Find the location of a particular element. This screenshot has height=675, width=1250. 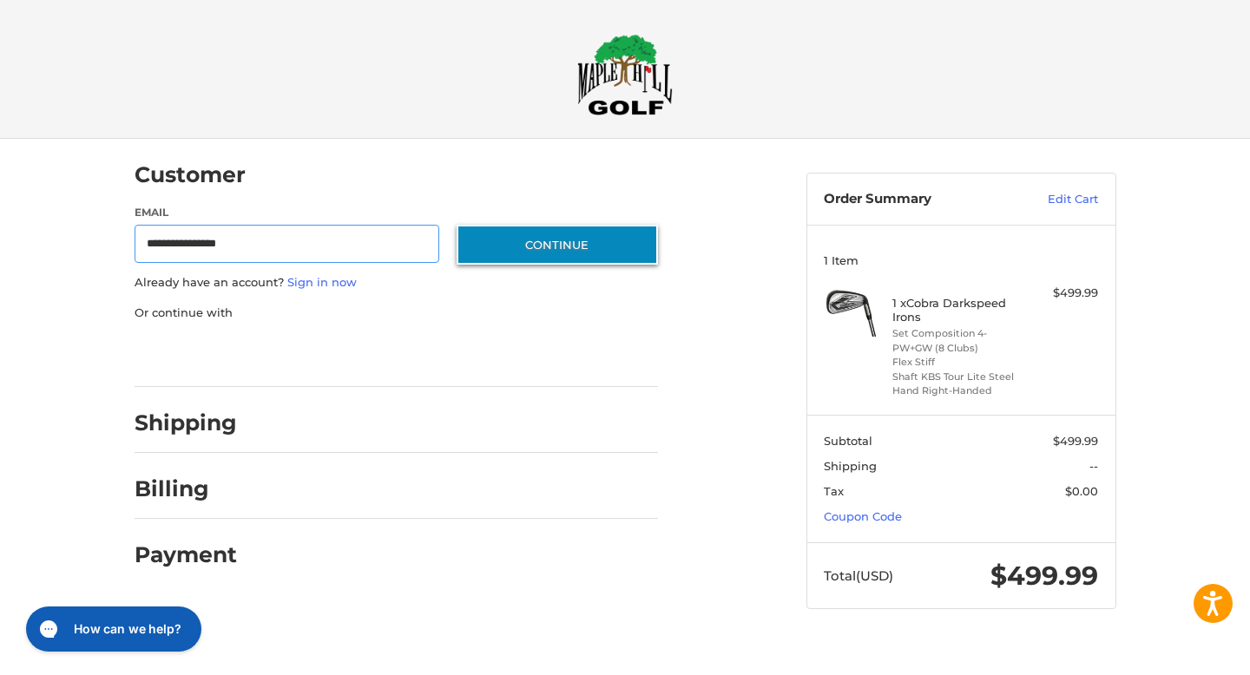

span: Subtotal is located at coordinates (848, 441).